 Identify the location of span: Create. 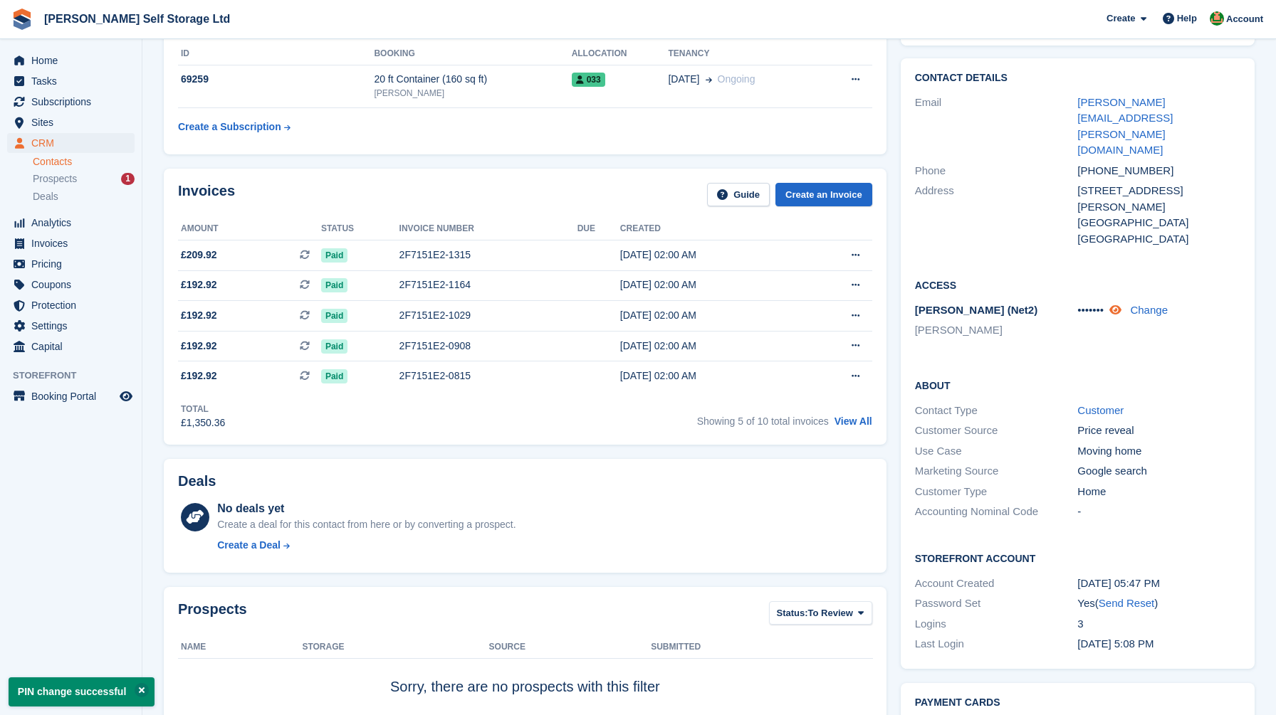
(1120, 19).